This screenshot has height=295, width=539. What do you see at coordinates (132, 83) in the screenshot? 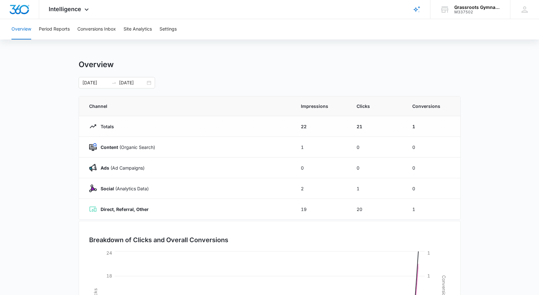
I see `input: End date` at bounding box center [132, 83].